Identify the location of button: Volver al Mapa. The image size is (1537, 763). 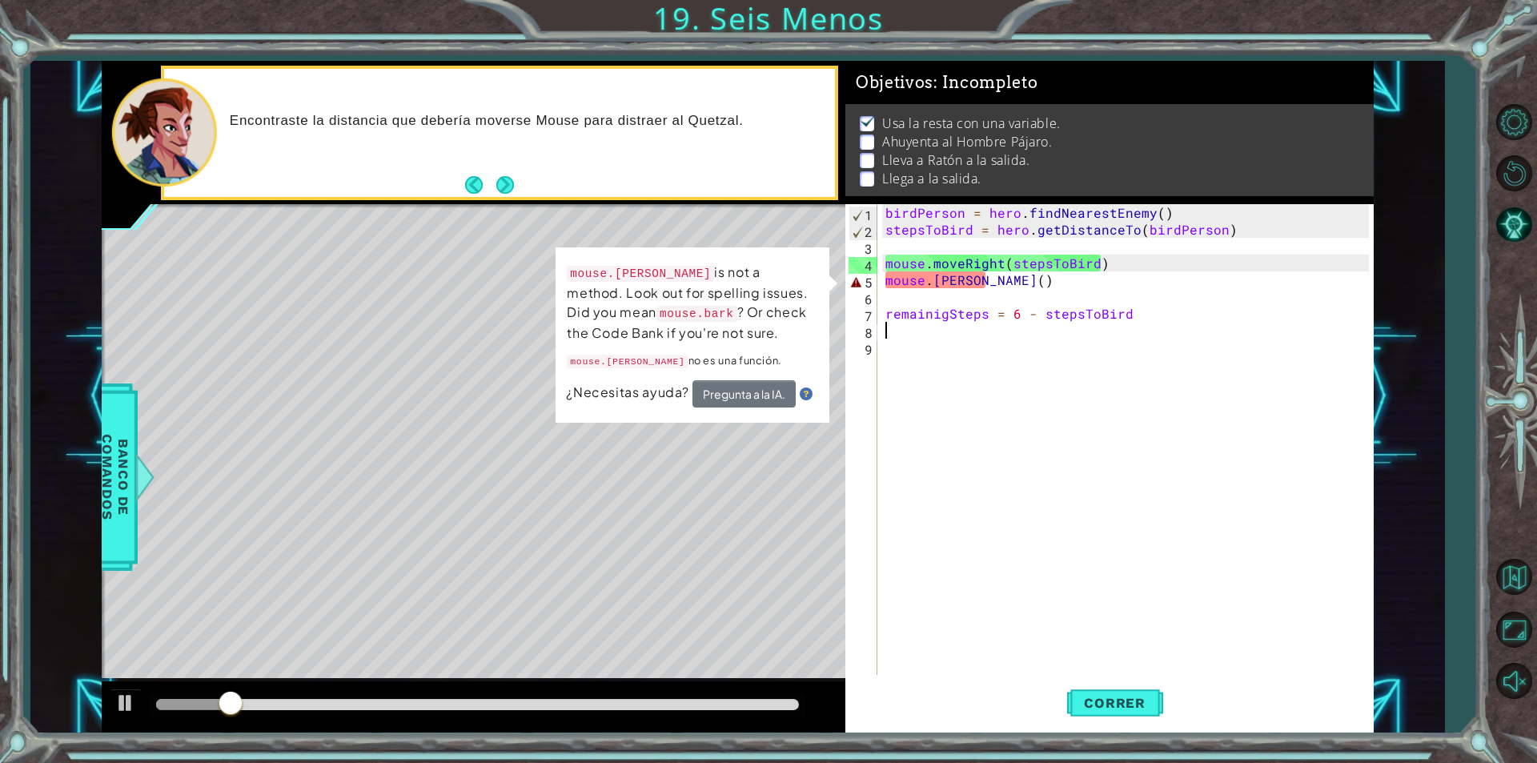
(1514, 577).